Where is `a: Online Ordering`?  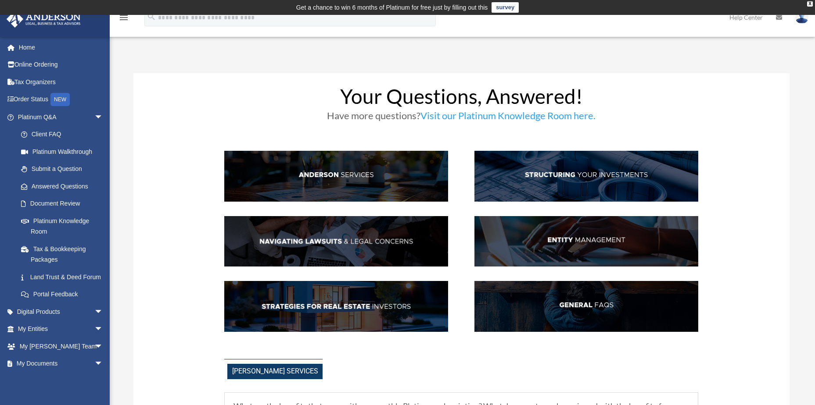 a: Online Ordering is located at coordinates (61, 65).